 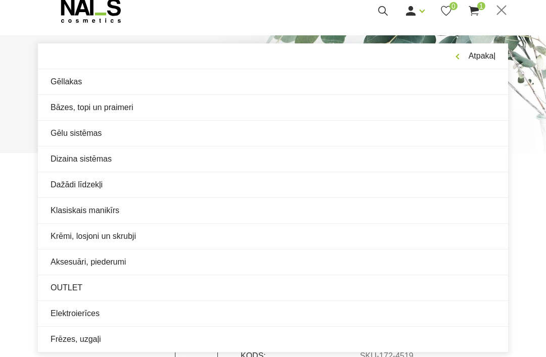 I want to click on a: OUTLET, so click(x=273, y=288).